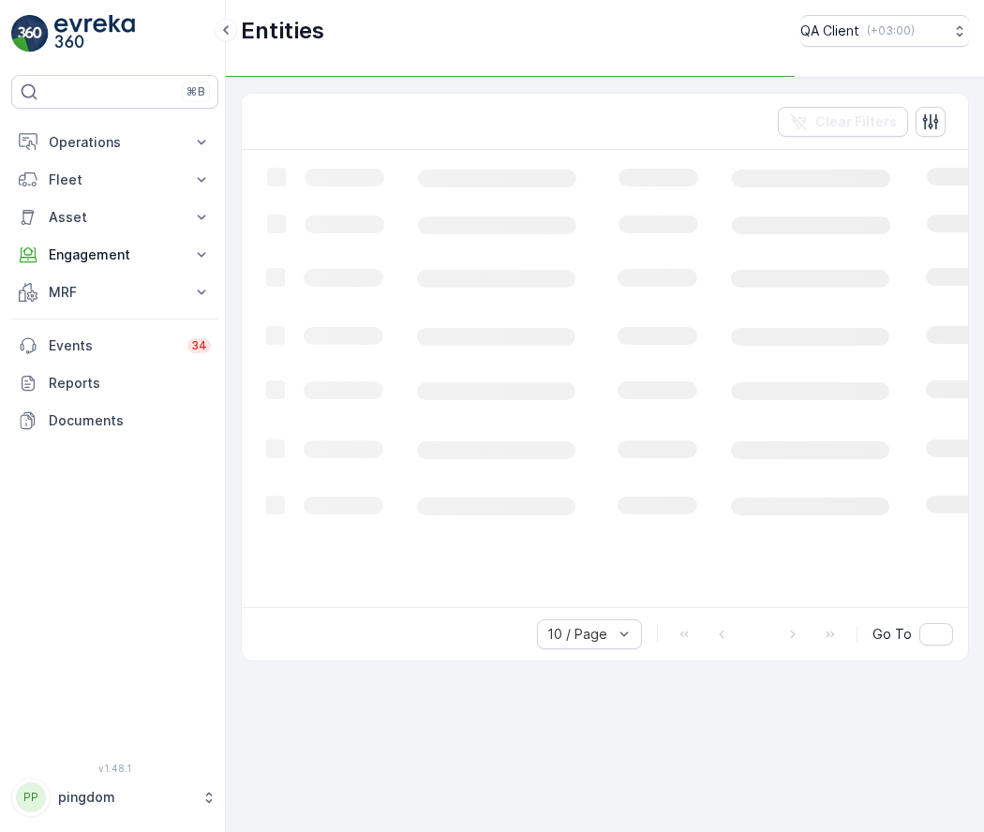  What do you see at coordinates (112, 346) in the screenshot?
I see `p: Events` at bounding box center [112, 346].